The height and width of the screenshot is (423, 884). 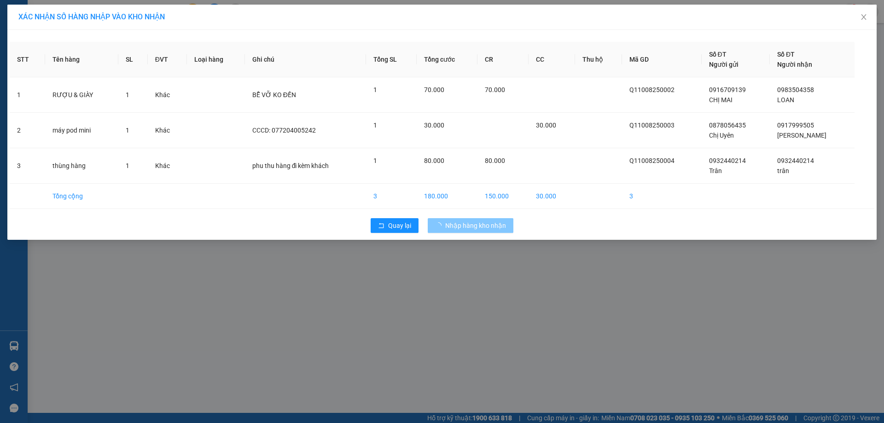 I want to click on td: 150.000, so click(x=503, y=196).